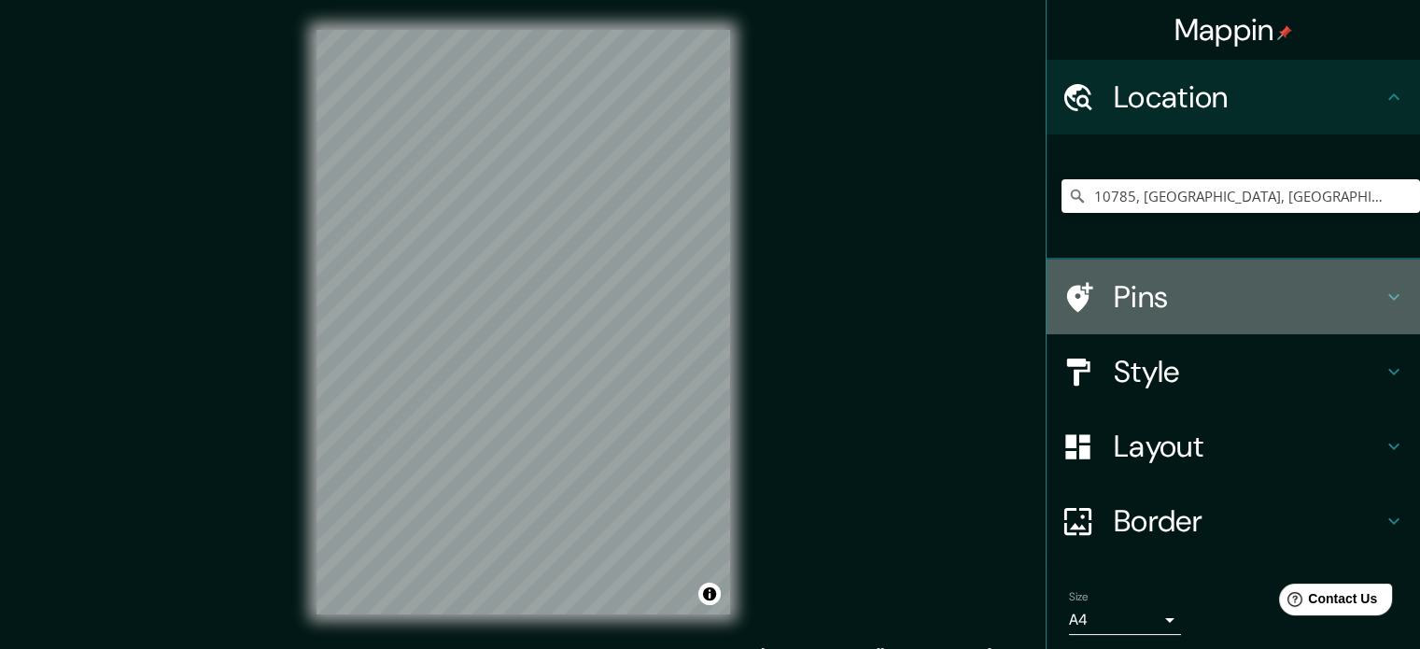 The width and height of the screenshot is (1420, 649). What do you see at coordinates (1248, 446) in the screenshot?
I see `h4: Layout` at bounding box center [1248, 446].